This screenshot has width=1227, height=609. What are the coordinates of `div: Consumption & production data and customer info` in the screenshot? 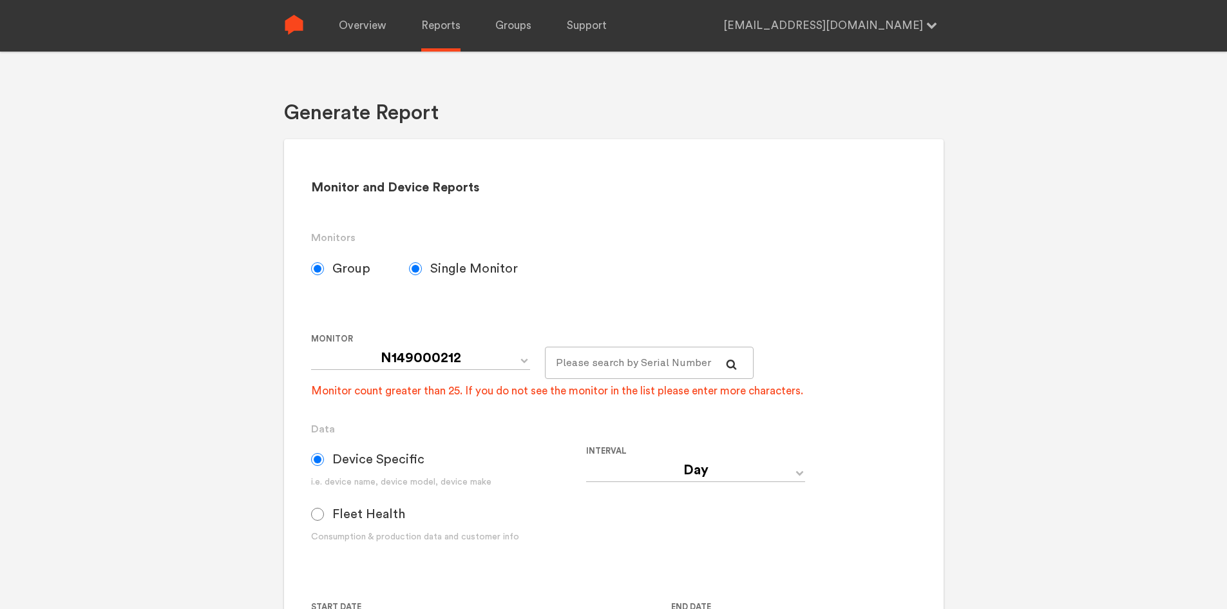 It's located at (448, 537).